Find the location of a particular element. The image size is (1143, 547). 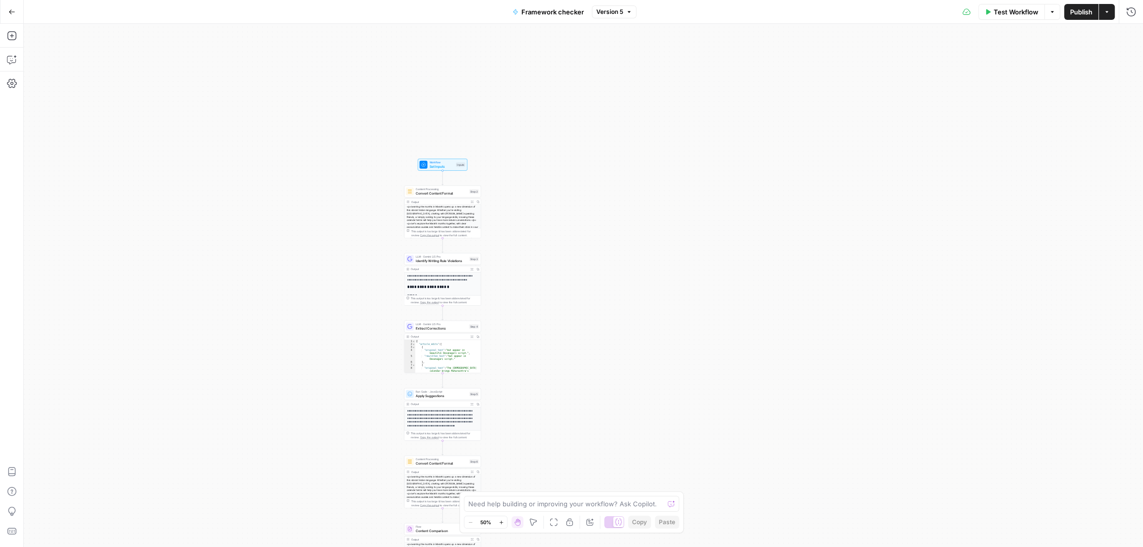

span: Toggle code folding, rows 3 through 6 is located at coordinates (414, 347).